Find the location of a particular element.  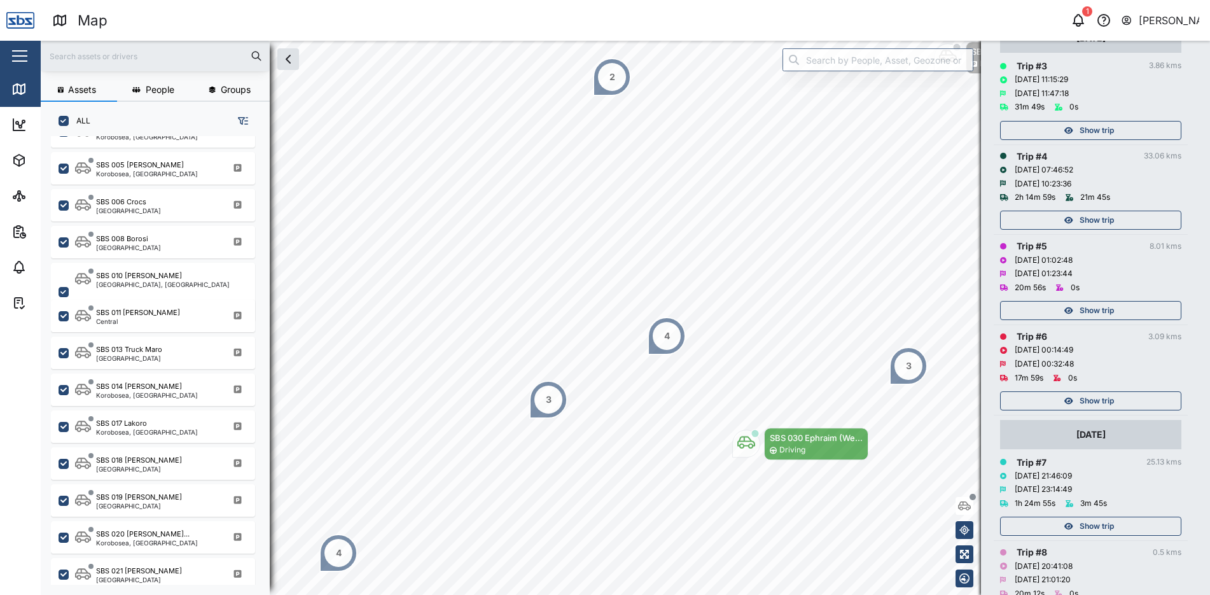

div: 2 is located at coordinates (612, 77).